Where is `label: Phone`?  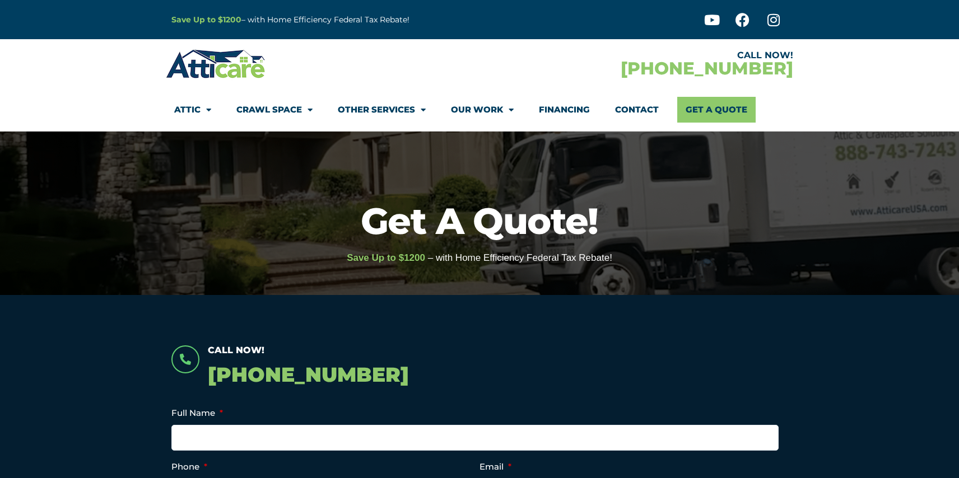 label: Phone is located at coordinates (189, 467).